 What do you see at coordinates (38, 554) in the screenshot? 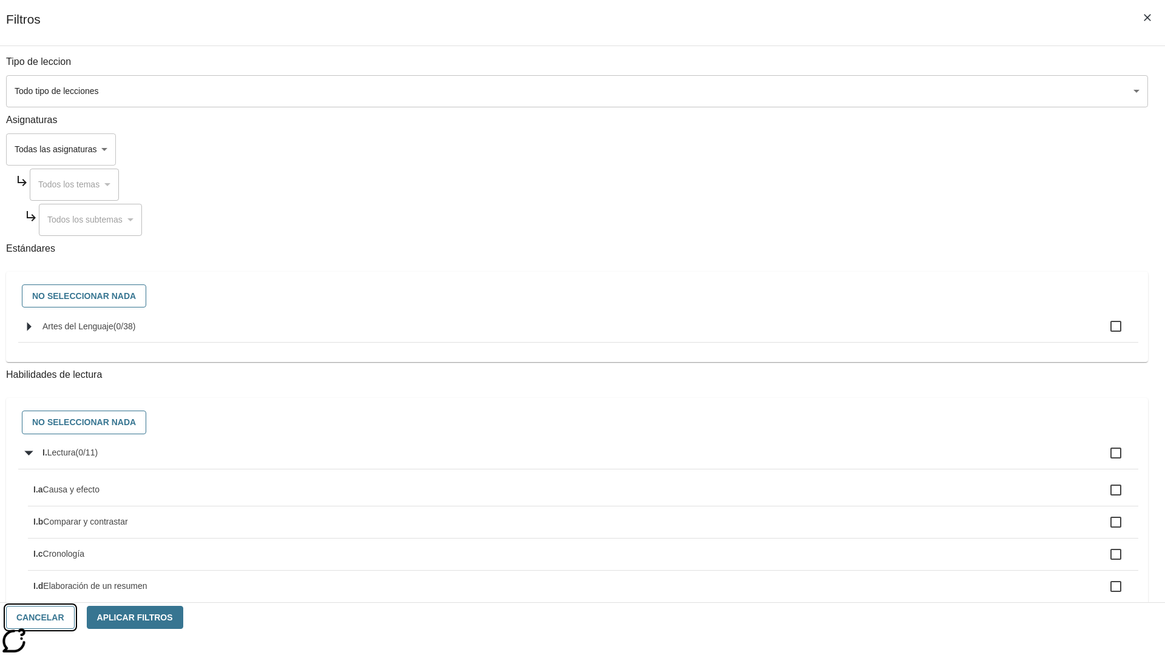
I see `span: I.c` at bounding box center [38, 554].